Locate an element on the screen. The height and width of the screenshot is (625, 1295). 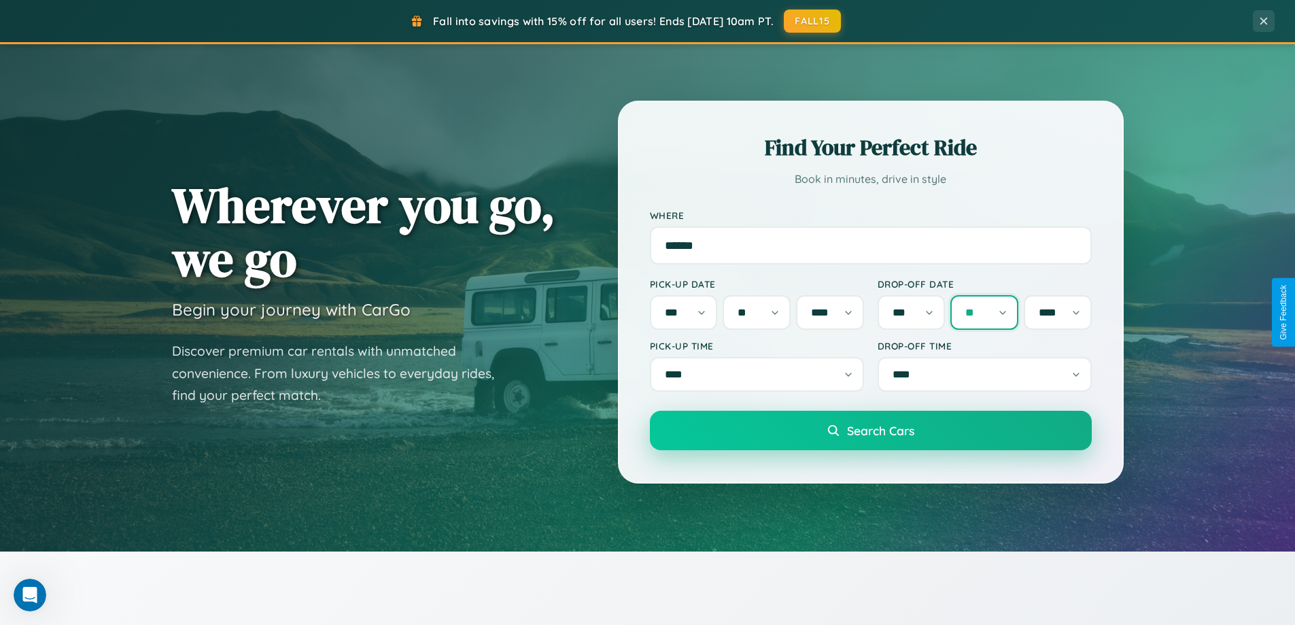
h2: Find Your Perfect Ride is located at coordinates (871, 148).